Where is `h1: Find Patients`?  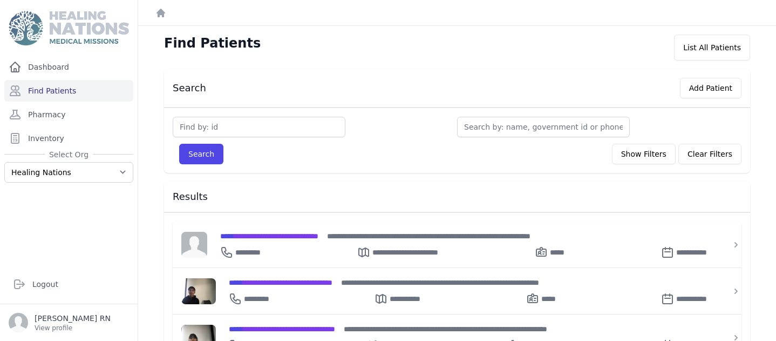 h1: Find Patients is located at coordinates (212, 43).